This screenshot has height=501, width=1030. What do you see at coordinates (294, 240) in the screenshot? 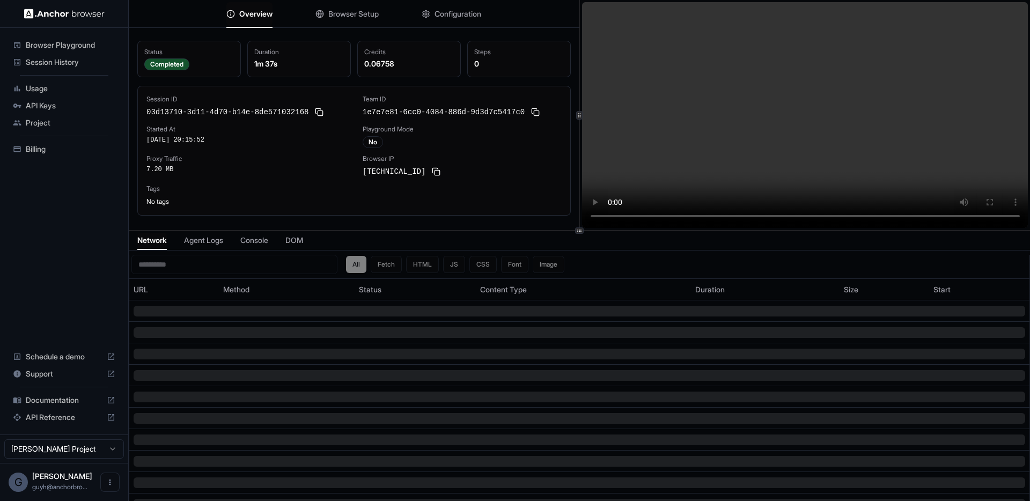
I see `span: DOM` at bounding box center [294, 240].